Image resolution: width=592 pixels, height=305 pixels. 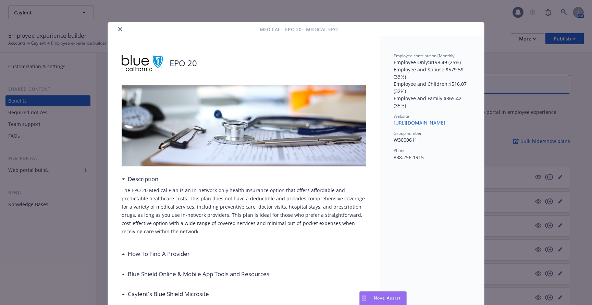 I want to click on h3: Blue Shield Online & Mobile App Tools and Resources, so click(x=198, y=274).